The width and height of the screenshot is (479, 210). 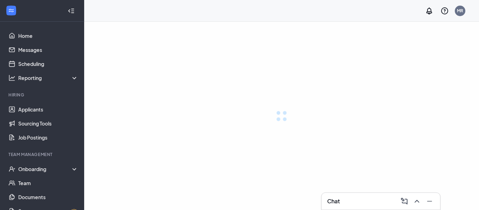 I want to click on button: Minimize, so click(x=429, y=201).